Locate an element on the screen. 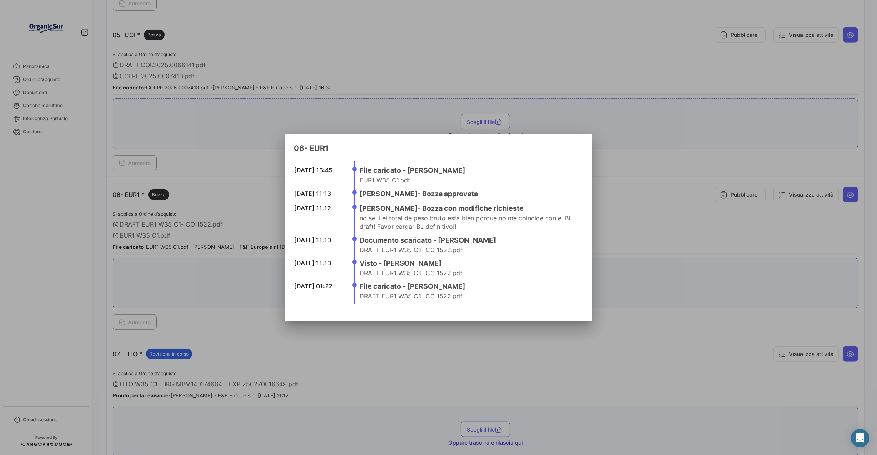 The width and height of the screenshot is (877, 455). span: no se il el total de peso bruto esta bien porque no me coincide con el BL draft! Favor cargar BL ... is located at coordinates (466, 223).